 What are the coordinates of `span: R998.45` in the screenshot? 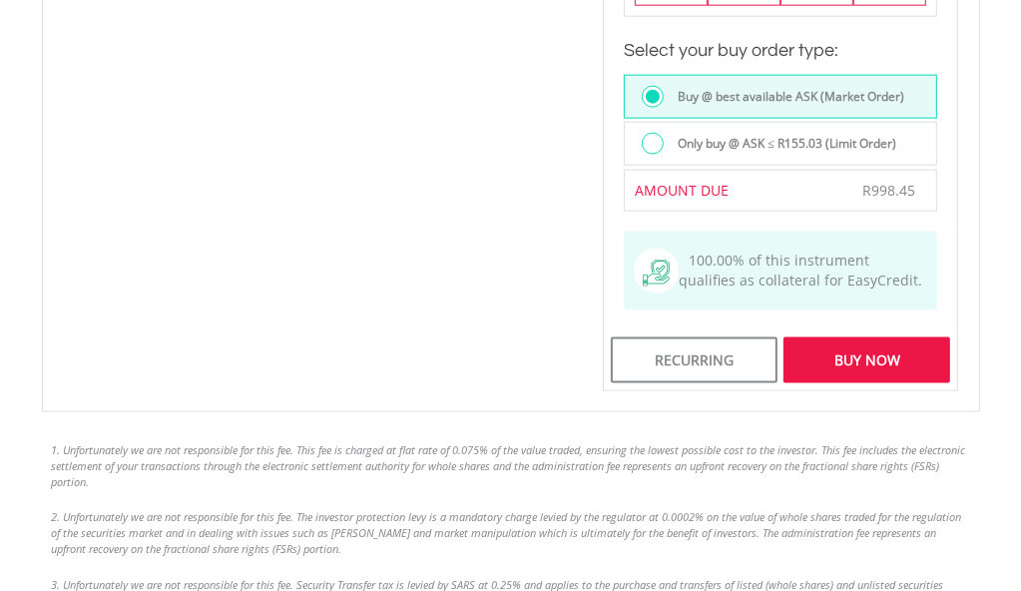 It's located at (888, 190).